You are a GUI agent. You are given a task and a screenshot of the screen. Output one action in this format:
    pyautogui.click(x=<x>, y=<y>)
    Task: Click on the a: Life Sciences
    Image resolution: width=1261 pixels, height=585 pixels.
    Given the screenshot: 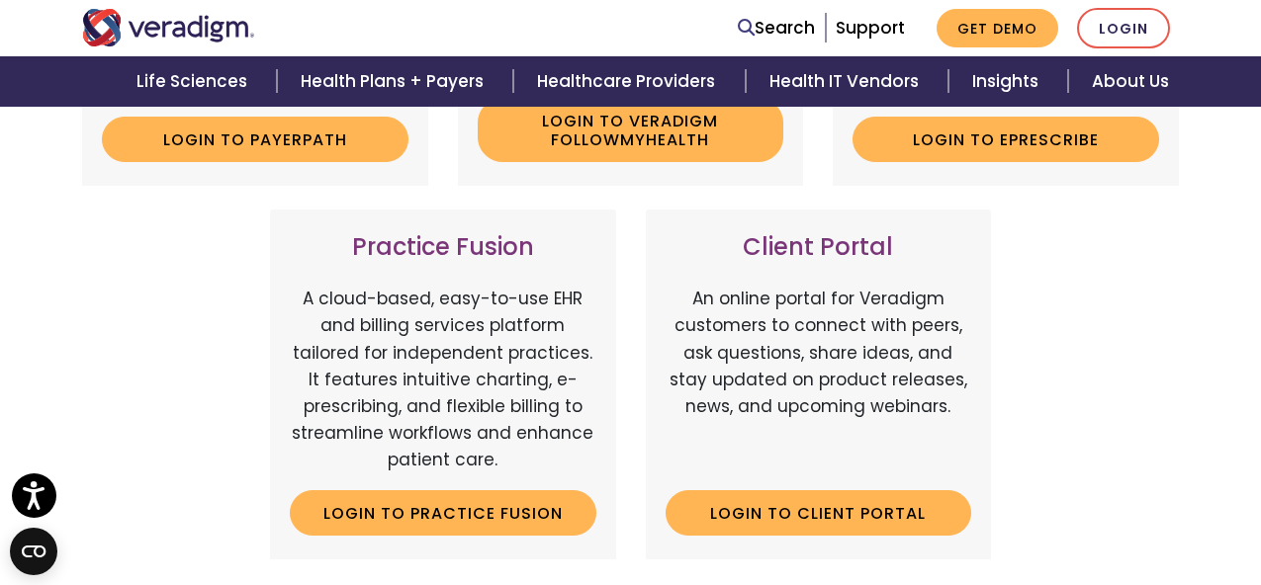 What is the action you would take?
    pyautogui.click(x=195, y=81)
    